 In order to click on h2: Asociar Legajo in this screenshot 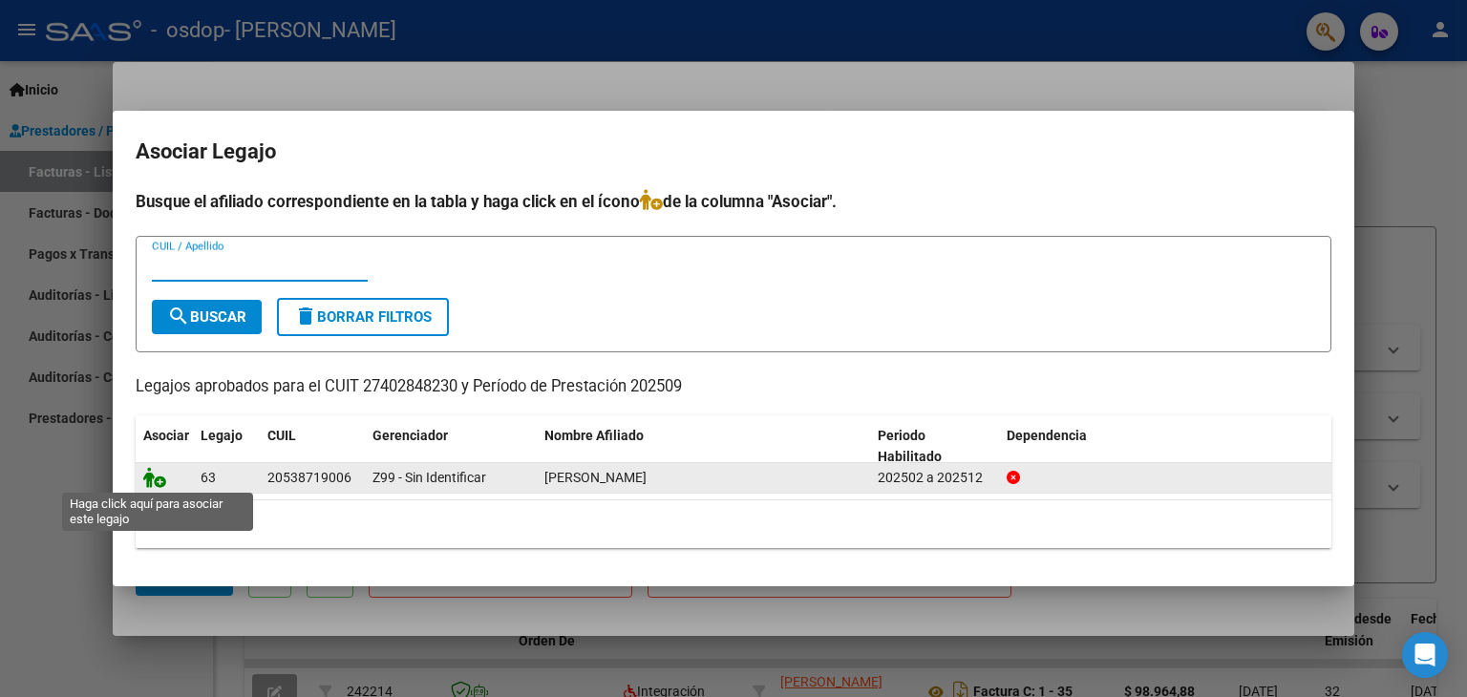, I will do `click(733, 152)`.